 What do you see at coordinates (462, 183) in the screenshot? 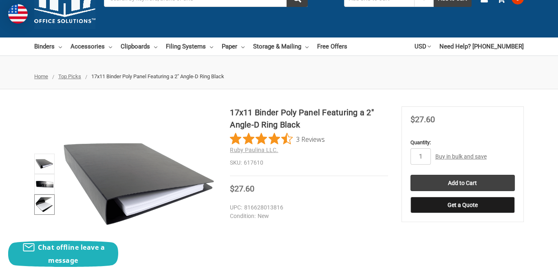
I see `input: Add to Cart` at bounding box center [462, 183].